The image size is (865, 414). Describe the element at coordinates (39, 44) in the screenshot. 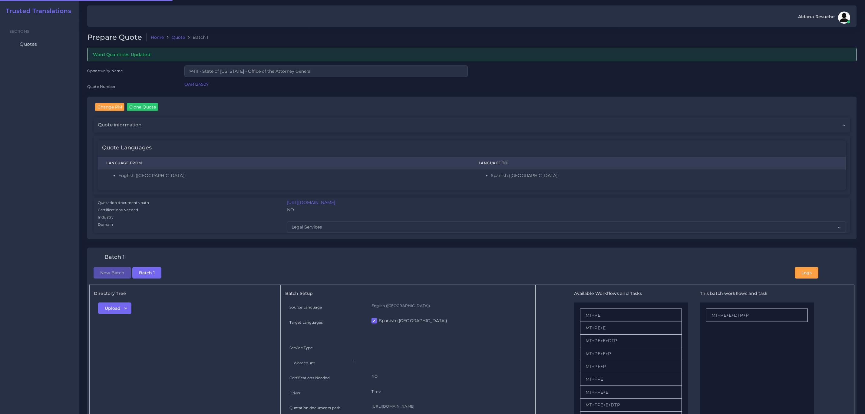

I see `a: Quotes` at that location.